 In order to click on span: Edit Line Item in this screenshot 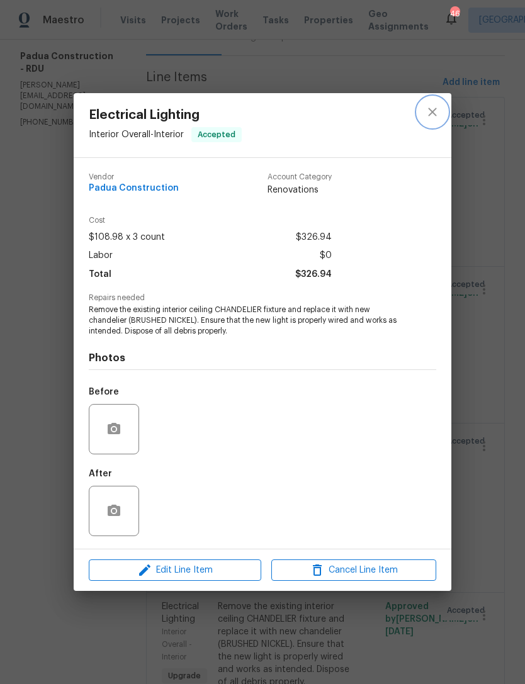, I will do `click(175, 570)`.